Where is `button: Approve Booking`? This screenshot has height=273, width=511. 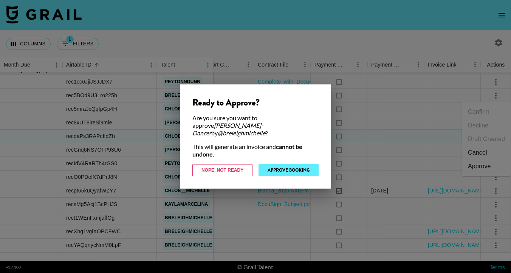
button: Approve Booking is located at coordinates (289, 170).